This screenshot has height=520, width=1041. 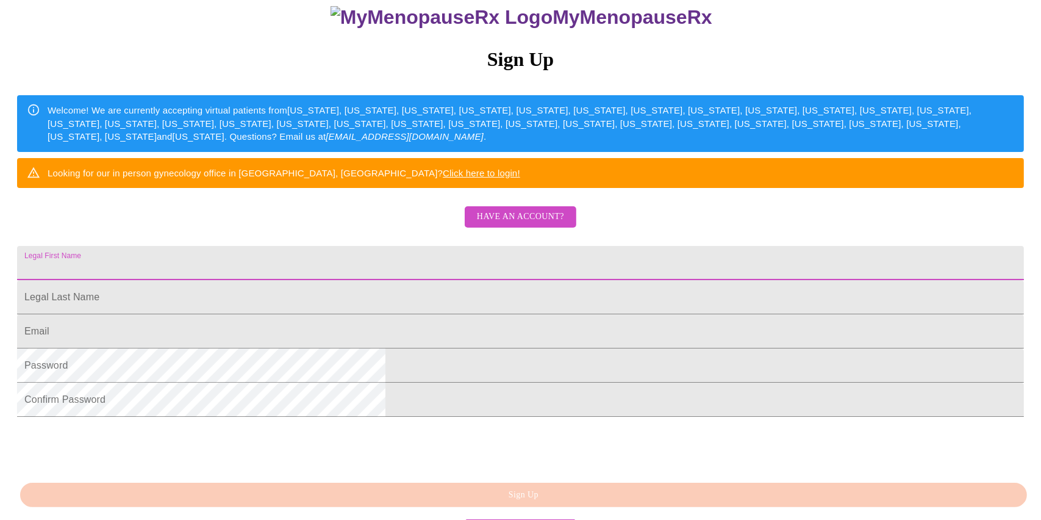 What do you see at coordinates (520, 59) in the screenshot?
I see `h3: Sign Up` at bounding box center [520, 59].